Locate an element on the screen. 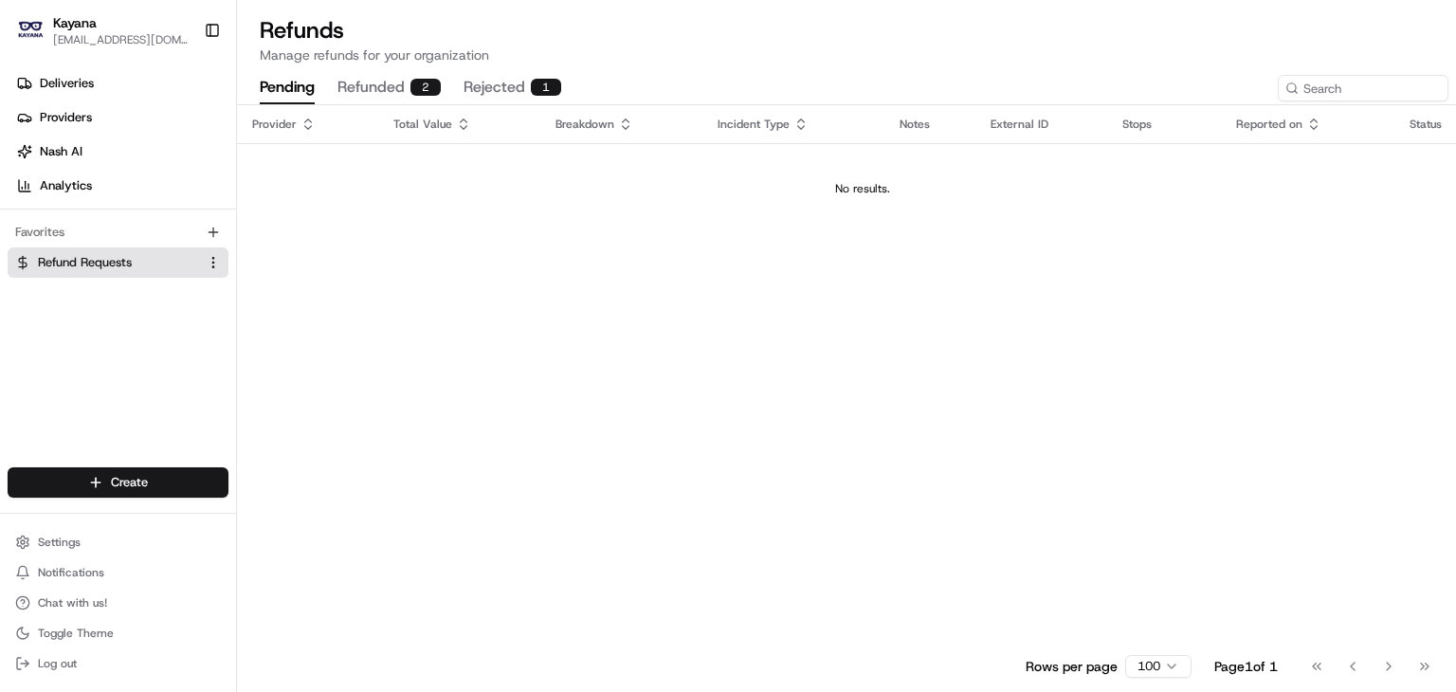  button: refunded is located at coordinates (389, 88).